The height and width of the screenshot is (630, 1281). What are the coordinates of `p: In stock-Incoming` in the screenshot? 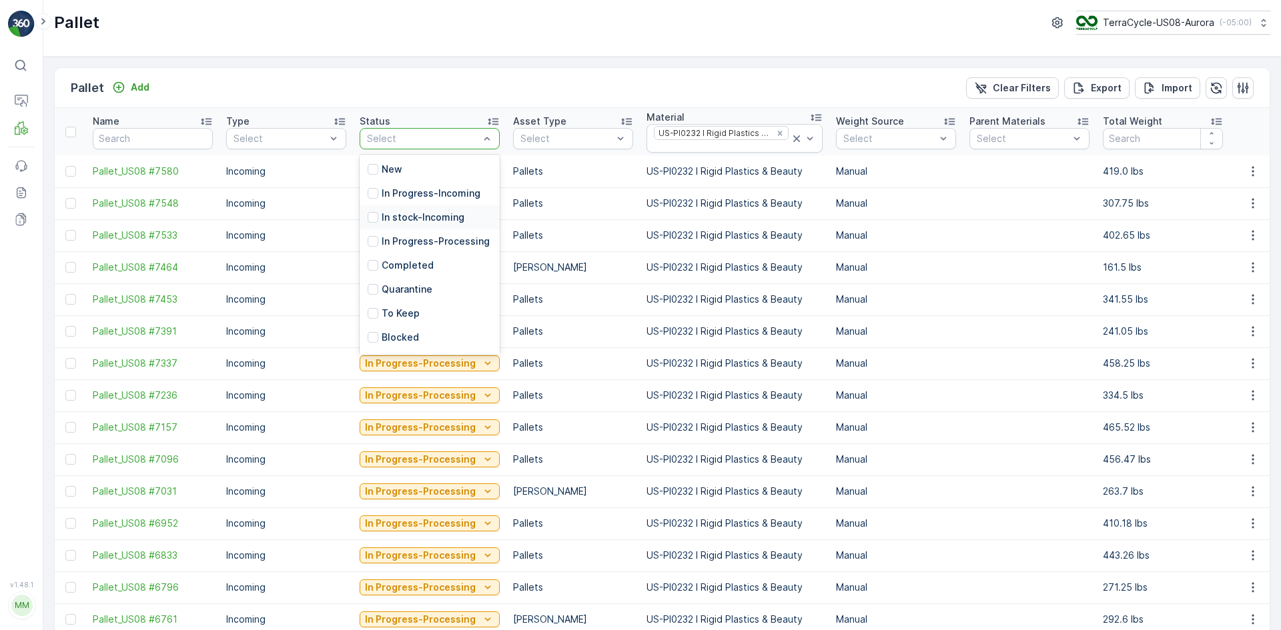 It's located at (423, 217).